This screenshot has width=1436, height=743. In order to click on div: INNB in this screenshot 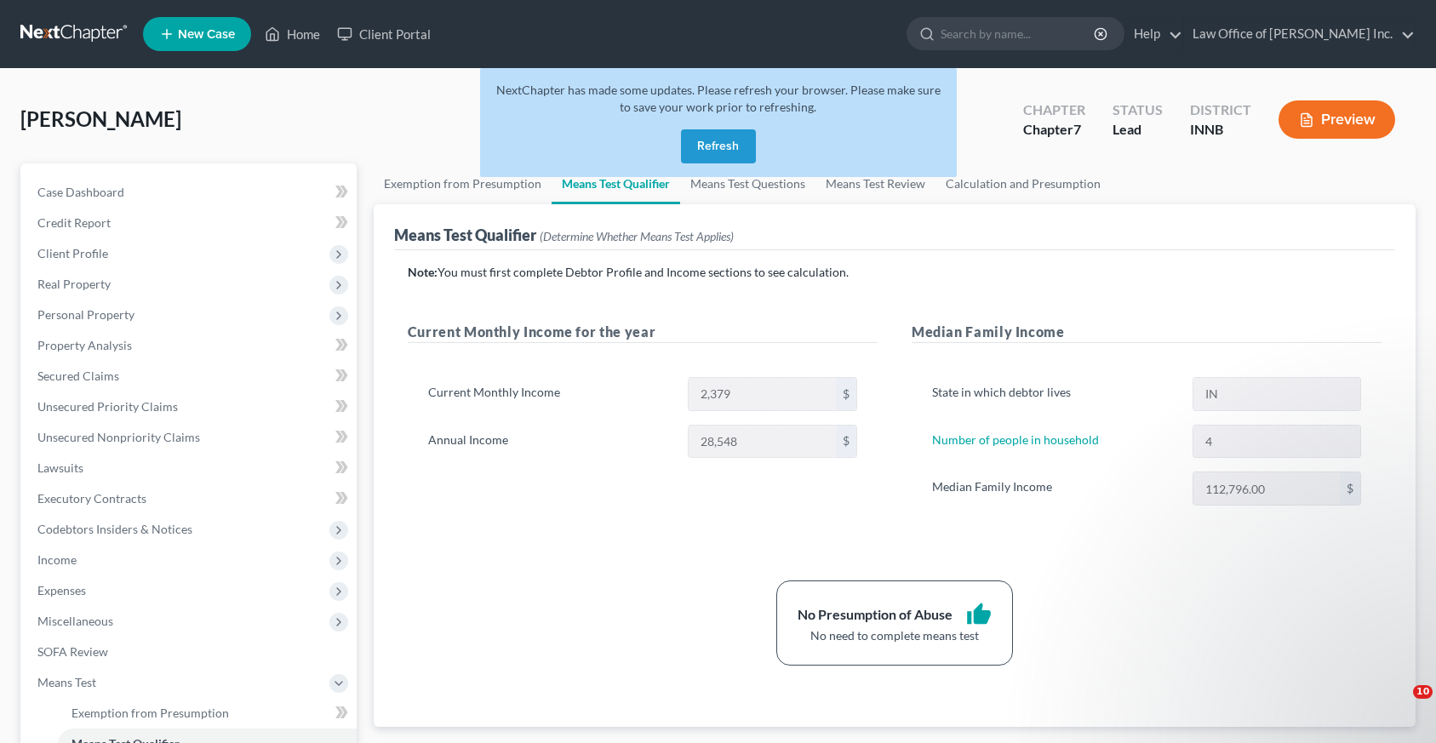, I will do `click(1220, 129)`.